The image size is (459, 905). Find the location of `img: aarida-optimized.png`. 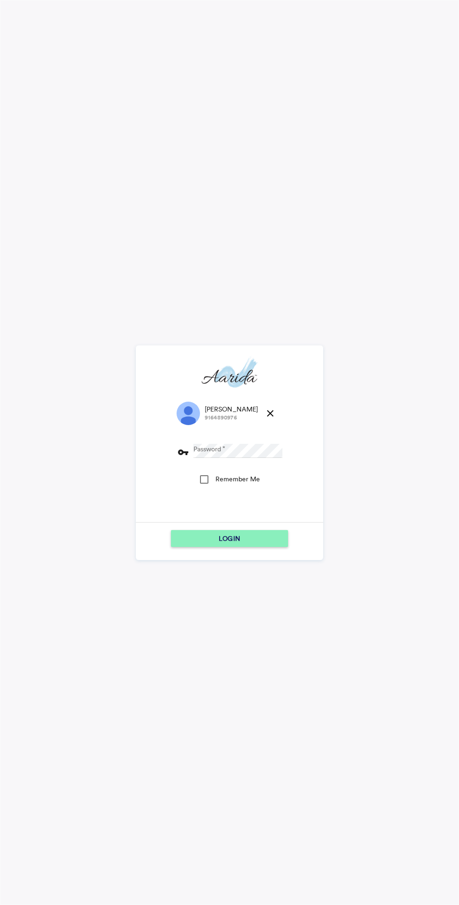

img: aarida-optimized.png is located at coordinates (229, 373).